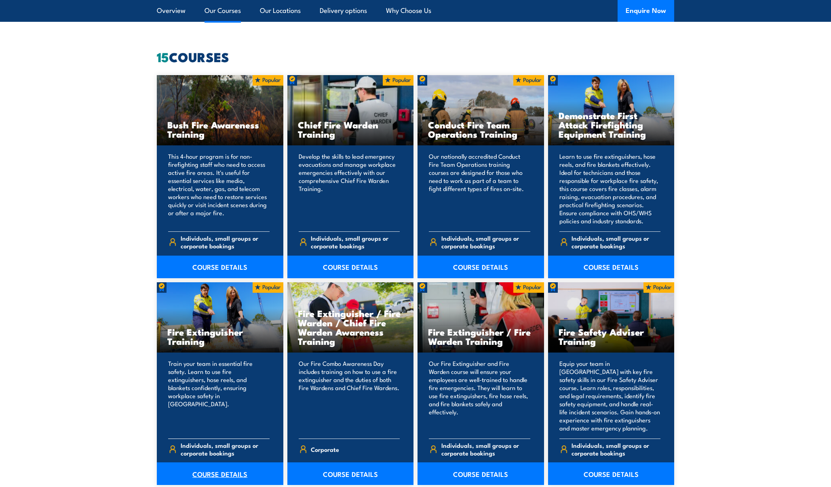 The width and height of the screenshot is (831, 487). What do you see at coordinates (479, 396) in the screenshot?
I see `p: Our Fire Extinguisher and Fire Warden course will ensure your employees are well-trained to handl...` at bounding box center [479, 396].